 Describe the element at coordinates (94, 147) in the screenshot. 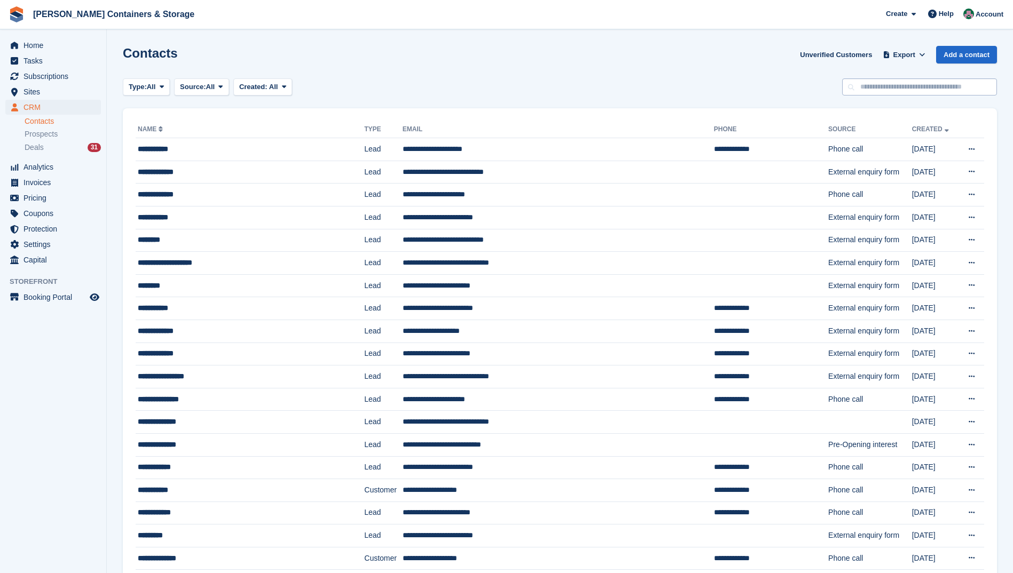

I see `div: 31` at that location.